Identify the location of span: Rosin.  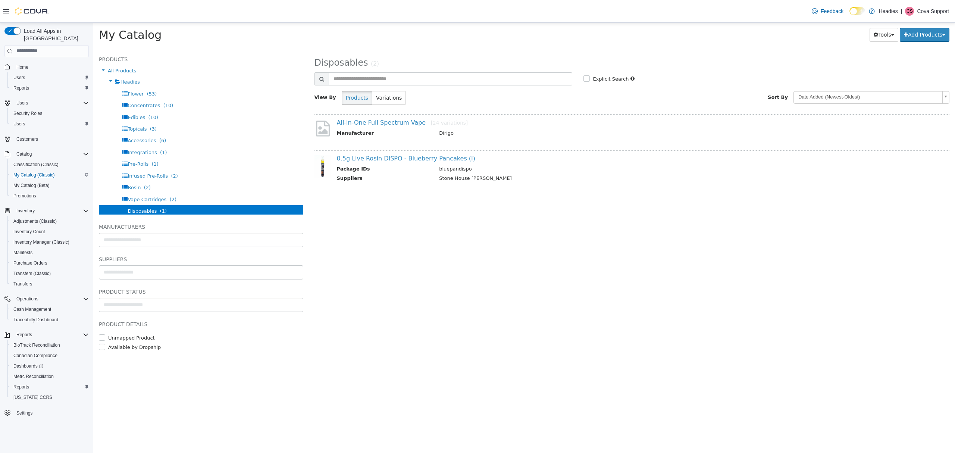
(41, 164).